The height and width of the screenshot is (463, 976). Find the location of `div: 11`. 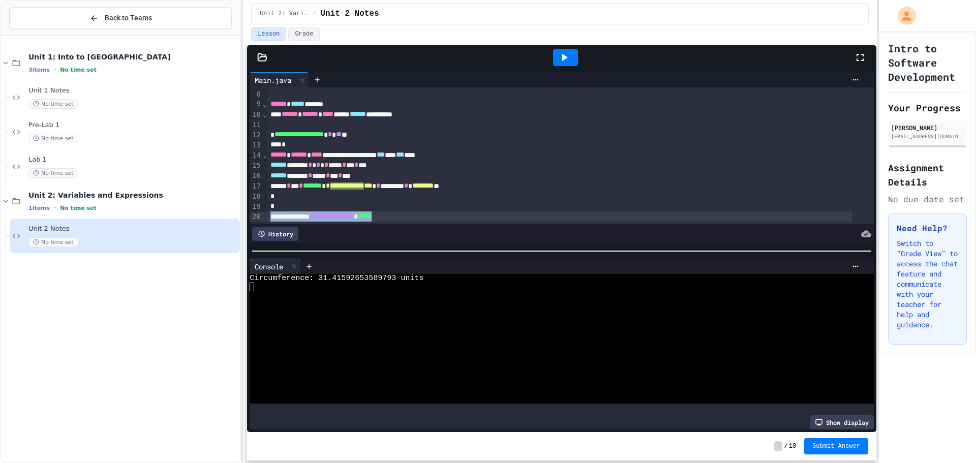

div: 11 is located at coordinates (256, 125).